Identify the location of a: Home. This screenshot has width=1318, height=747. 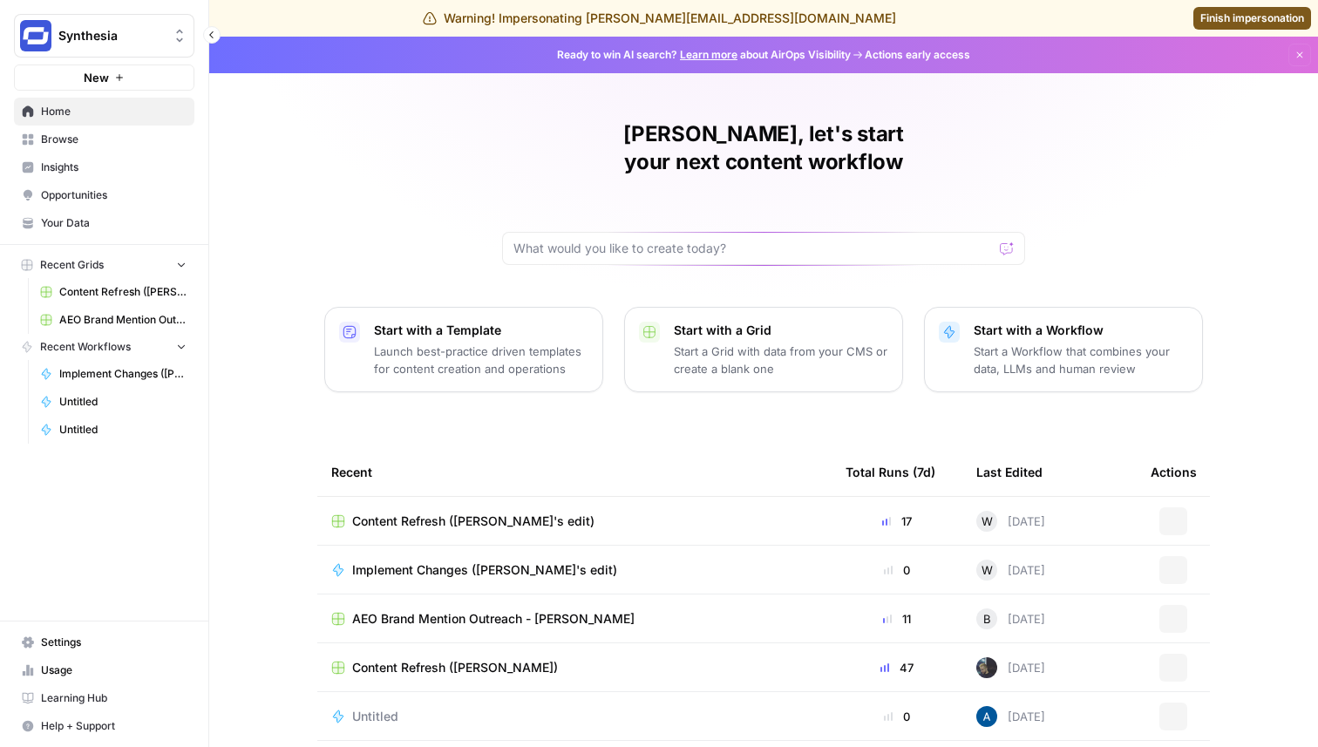
(104, 112).